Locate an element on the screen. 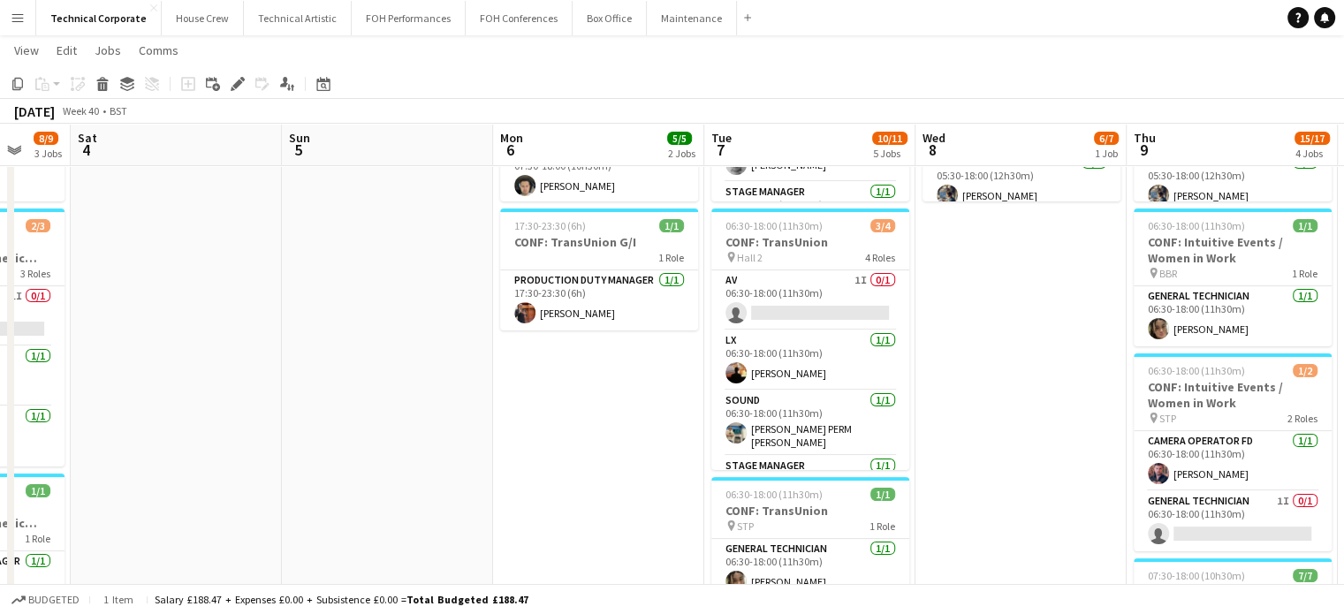 This screenshot has height=614, width=1344. span: Tue is located at coordinates (721, 138).